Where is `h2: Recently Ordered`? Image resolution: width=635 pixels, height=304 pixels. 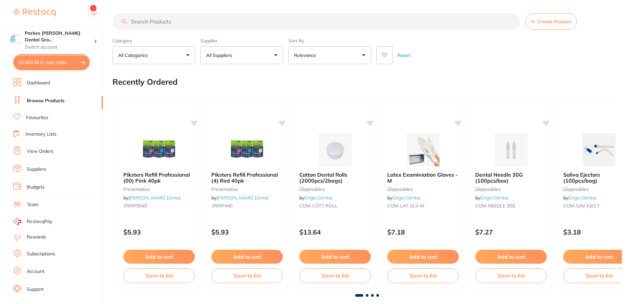
h2: Recently Ordered is located at coordinates (145, 82).